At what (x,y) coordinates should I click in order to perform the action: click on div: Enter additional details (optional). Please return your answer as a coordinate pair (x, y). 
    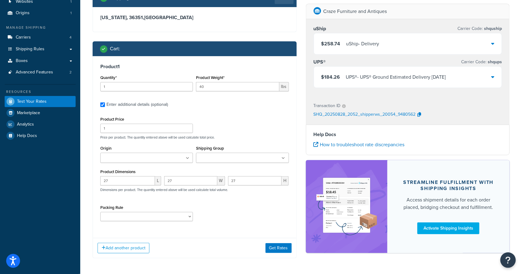
    Looking at the image, I should click on (137, 105).